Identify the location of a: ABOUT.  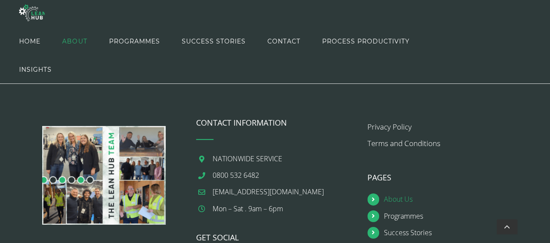
(74, 41).